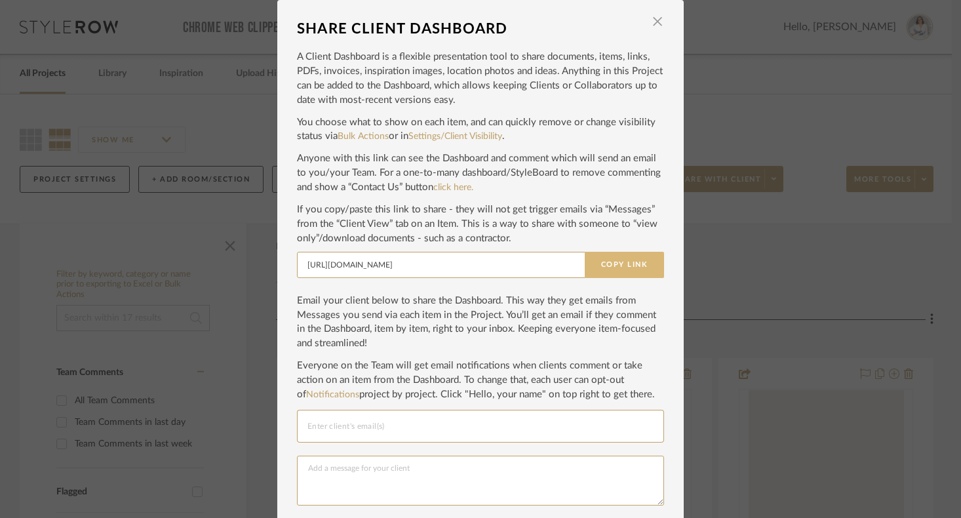 The width and height of the screenshot is (961, 518). What do you see at coordinates (481, 173) in the screenshot?
I see `p: Anyone with this link can see the Dashboard and comment which will send an email to you/your Team...` at bounding box center [481, 173].